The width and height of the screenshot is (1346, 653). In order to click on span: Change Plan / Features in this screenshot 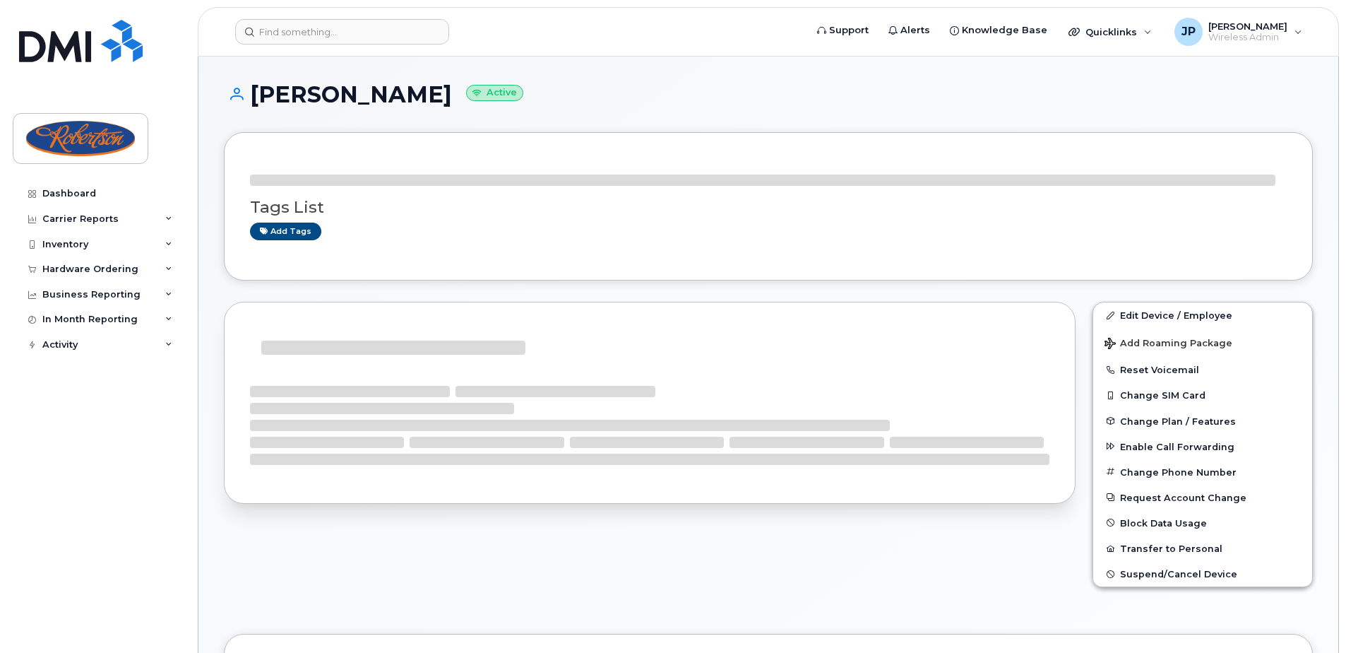, I will do `click(1178, 420)`.